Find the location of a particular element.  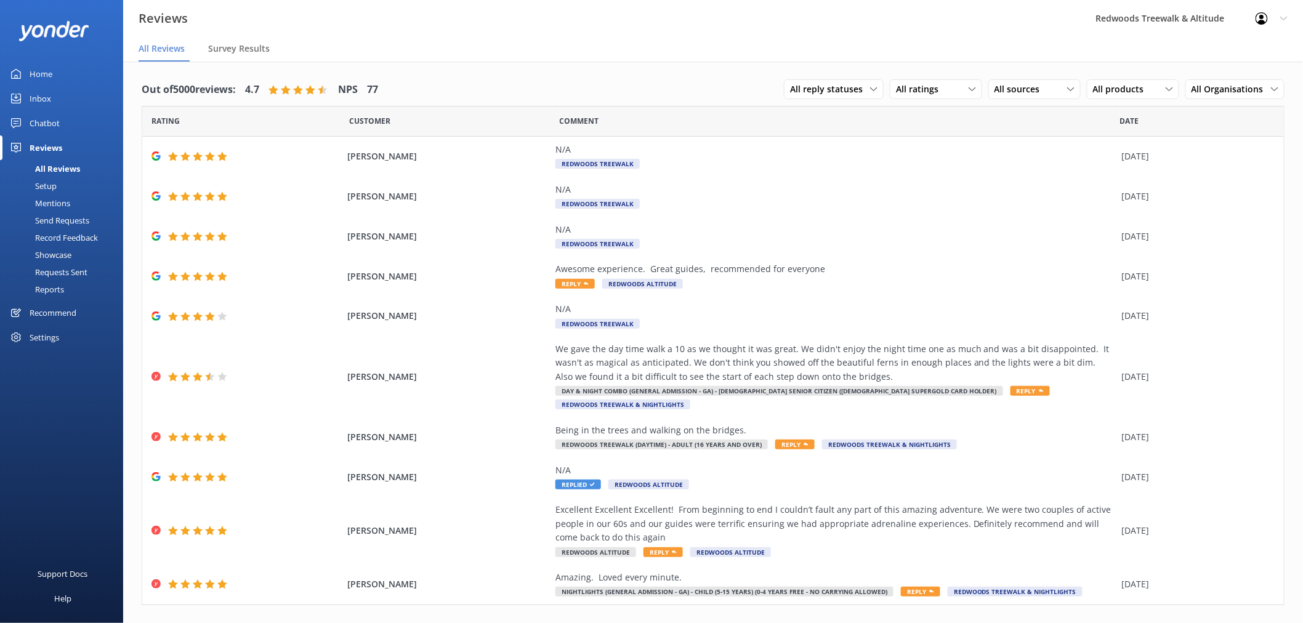

div: Setup is located at coordinates (32, 186).